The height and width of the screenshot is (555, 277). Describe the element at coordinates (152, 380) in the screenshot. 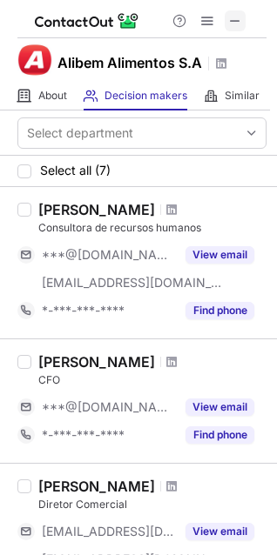

I see `div: CFO` at that location.